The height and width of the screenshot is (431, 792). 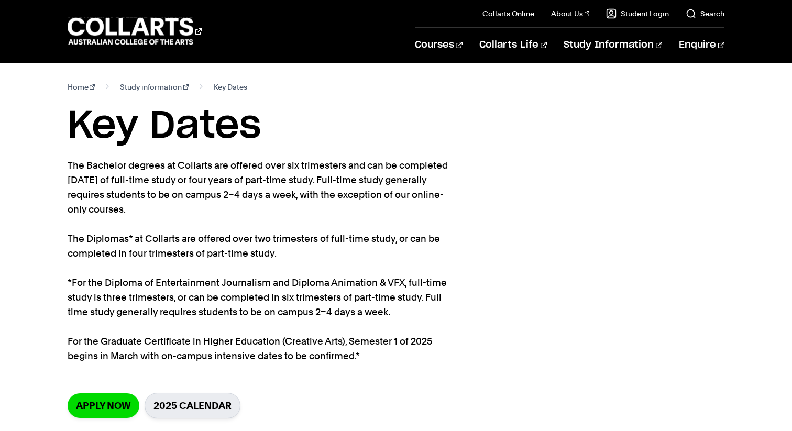 I want to click on a: Home, so click(x=81, y=87).